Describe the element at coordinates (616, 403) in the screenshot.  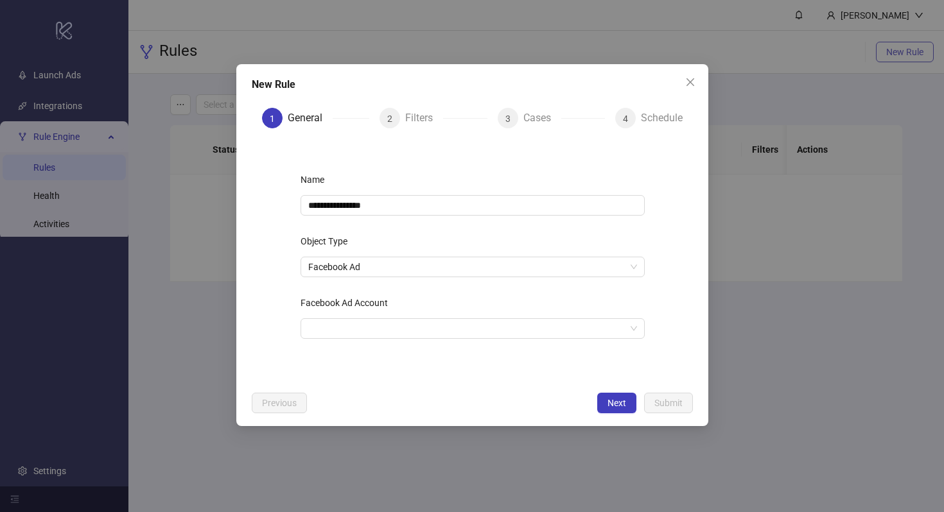
I see `button: Next` at that location.